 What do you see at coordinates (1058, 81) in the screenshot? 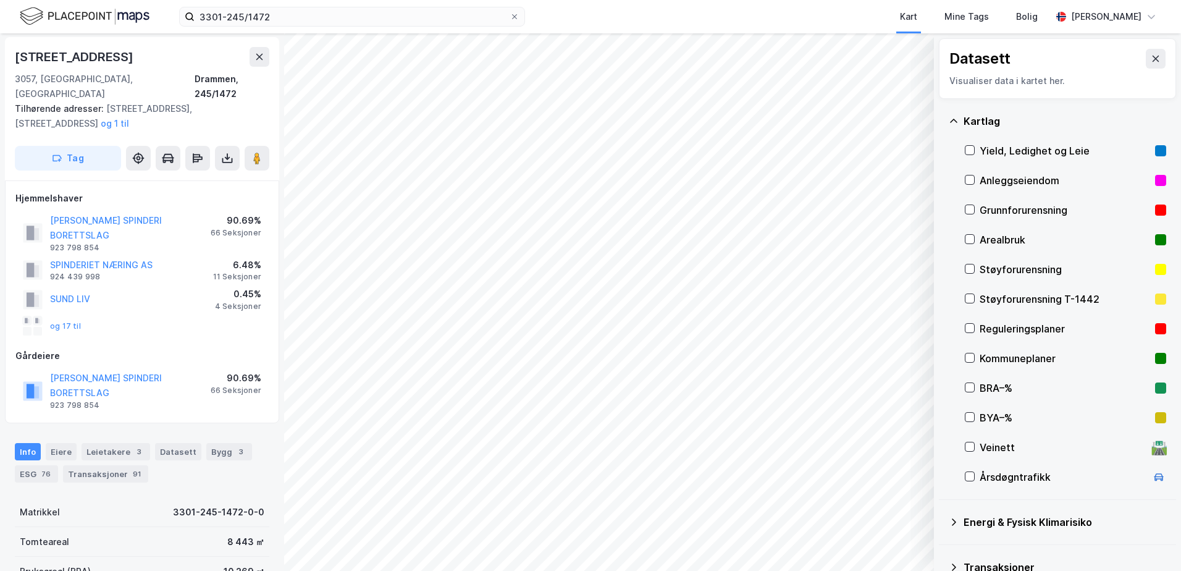
I see `div: Visualiser data i kartet her.` at bounding box center [1058, 81].